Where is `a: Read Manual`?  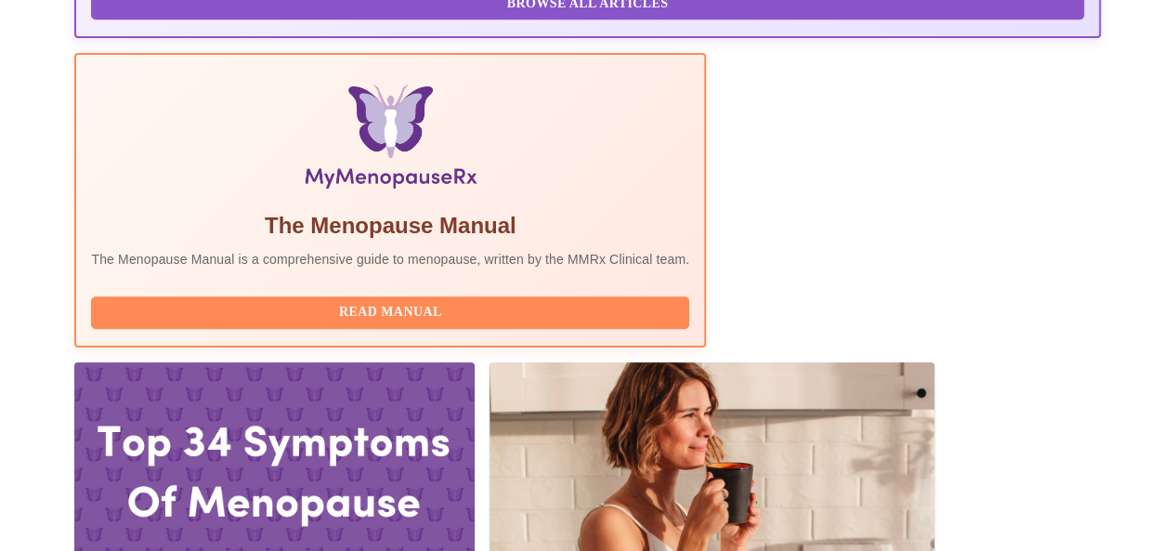 a: Read Manual is located at coordinates (392, 310).